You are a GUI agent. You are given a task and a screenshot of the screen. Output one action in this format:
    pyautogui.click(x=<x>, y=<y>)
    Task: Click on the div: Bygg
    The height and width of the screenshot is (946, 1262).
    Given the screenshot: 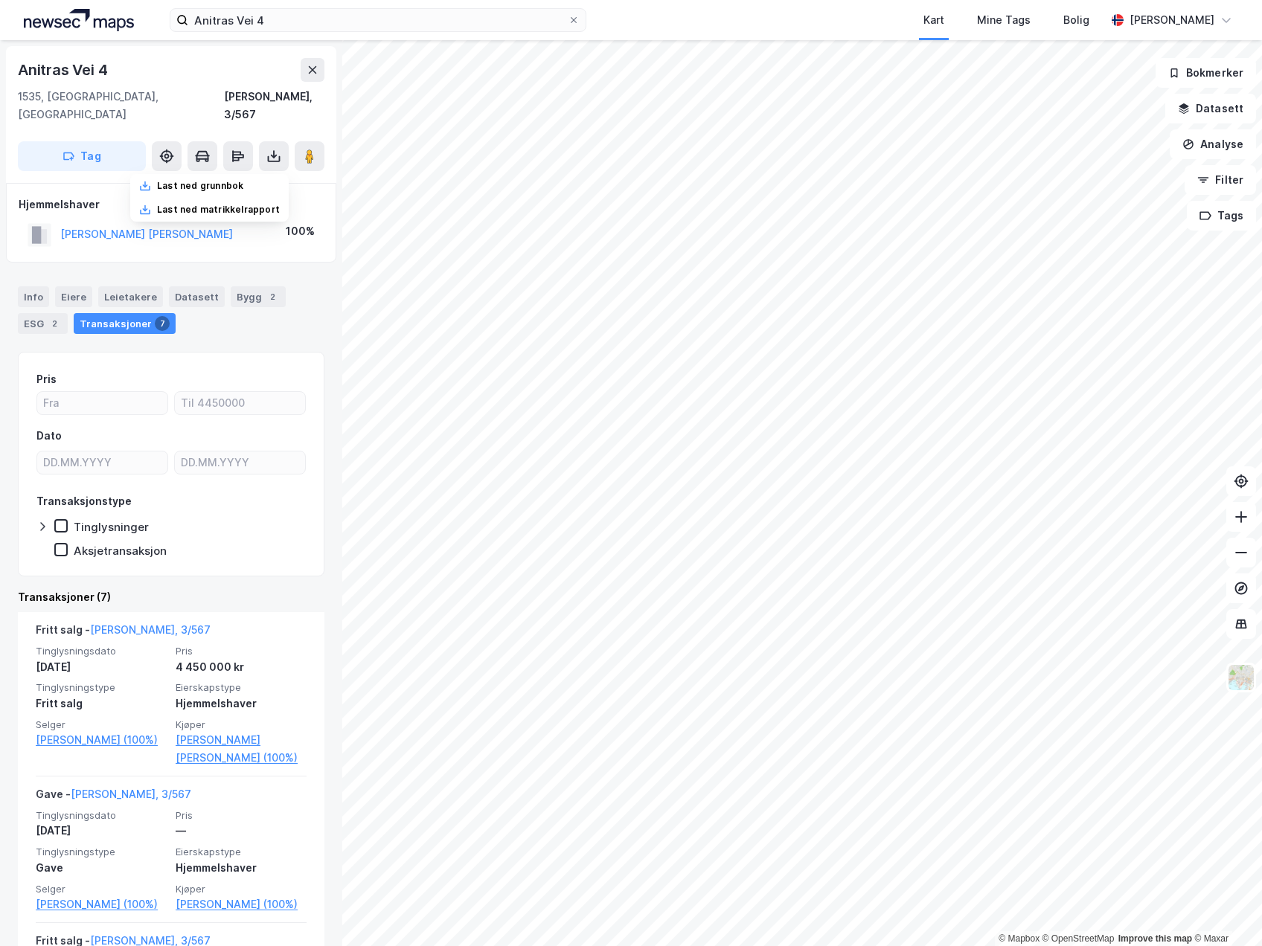 What is the action you would take?
    pyautogui.click(x=258, y=297)
    